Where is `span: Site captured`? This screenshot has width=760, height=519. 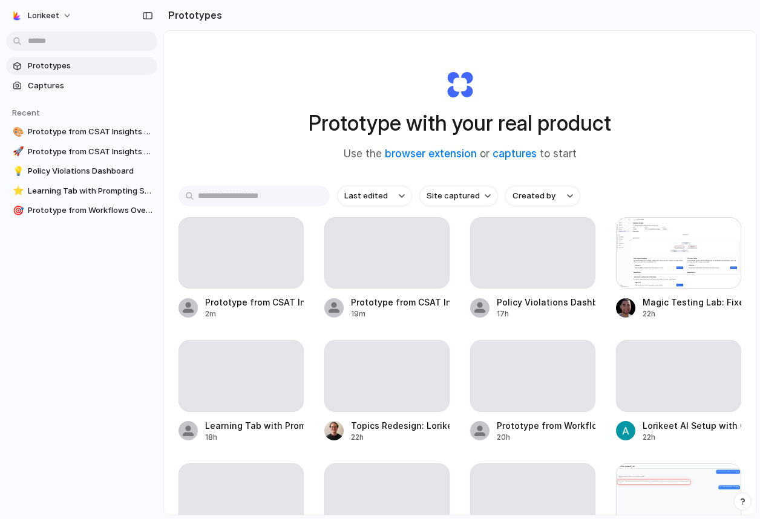 span: Site captured is located at coordinates (453, 196).